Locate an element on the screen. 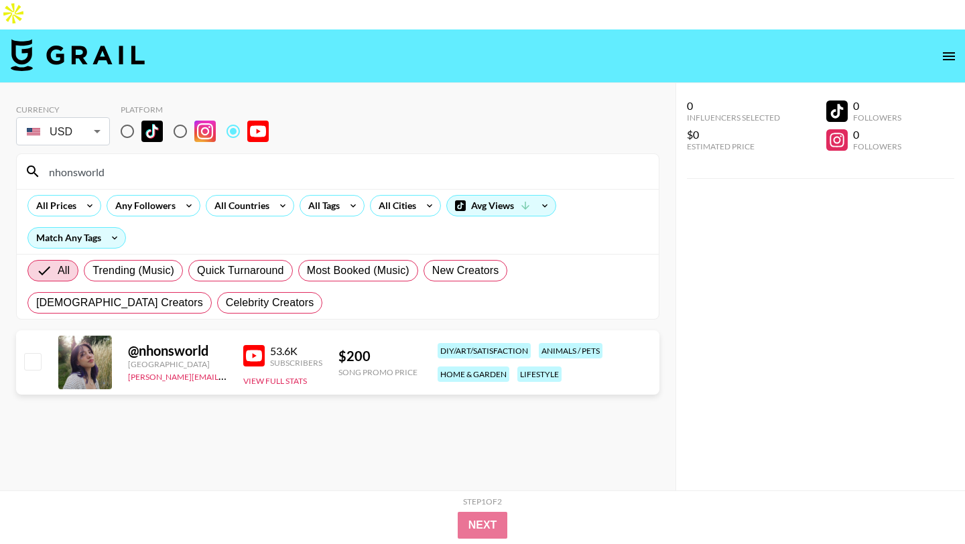 Image resolution: width=965 pixels, height=544 pixels. div: $ 200 is located at coordinates (378, 356).